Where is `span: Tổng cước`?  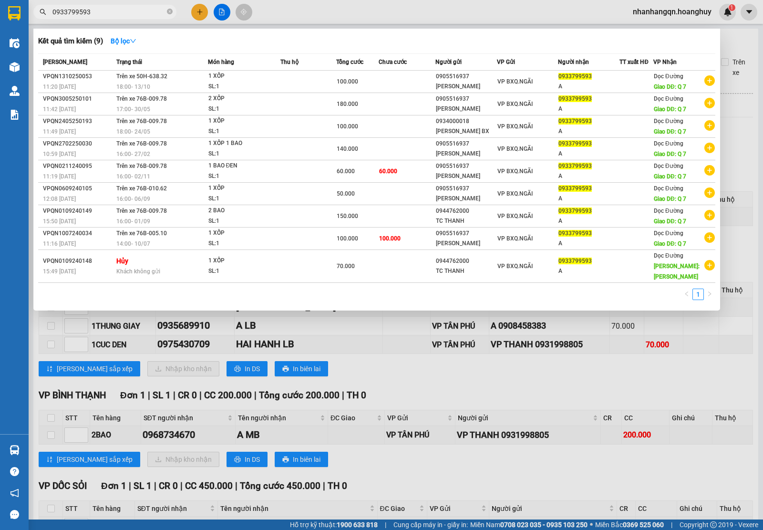 span: Tổng cước is located at coordinates (350, 62).